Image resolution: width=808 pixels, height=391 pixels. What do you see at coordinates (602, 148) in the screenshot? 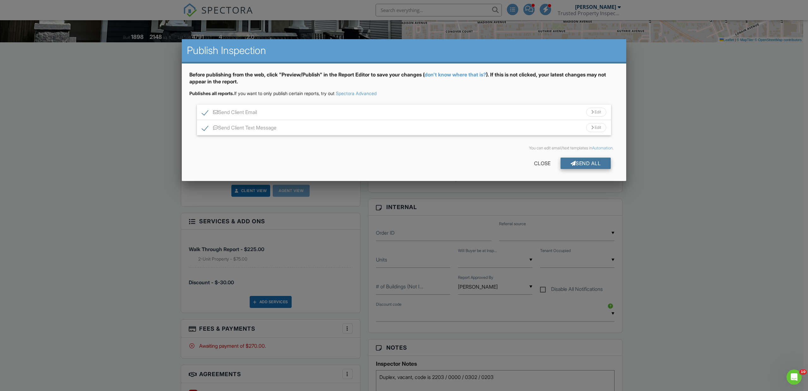
I see `a: Automation` at bounding box center [602, 148].